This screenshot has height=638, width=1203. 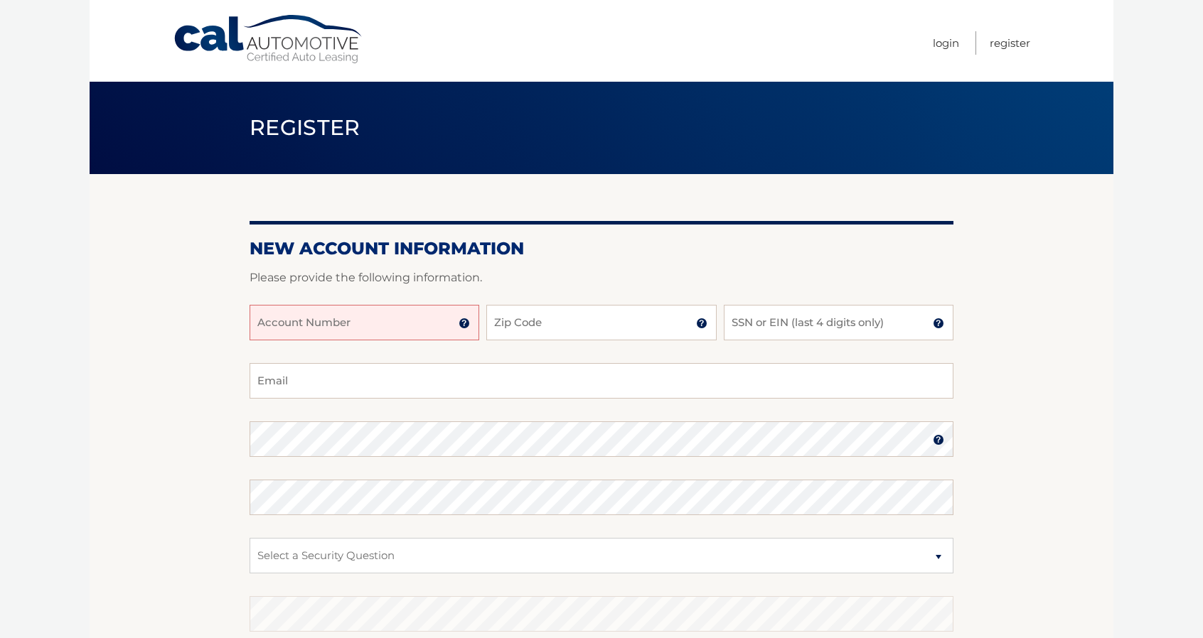 I want to click on input: Email, so click(x=601, y=381).